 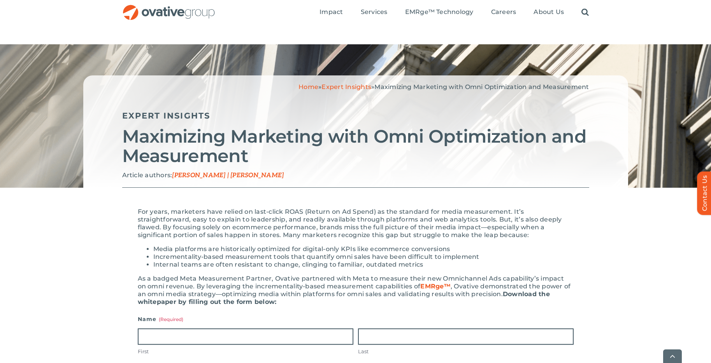 I want to click on span: Careers, so click(x=503, y=12).